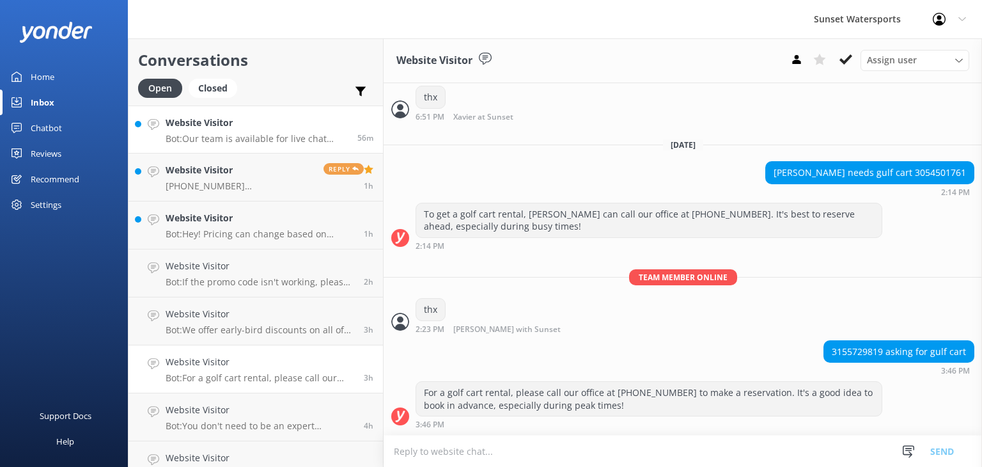 This screenshot has height=467, width=982. What do you see at coordinates (343, 169) in the screenshot?
I see `span: Reply` at bounding box center [343, 169].